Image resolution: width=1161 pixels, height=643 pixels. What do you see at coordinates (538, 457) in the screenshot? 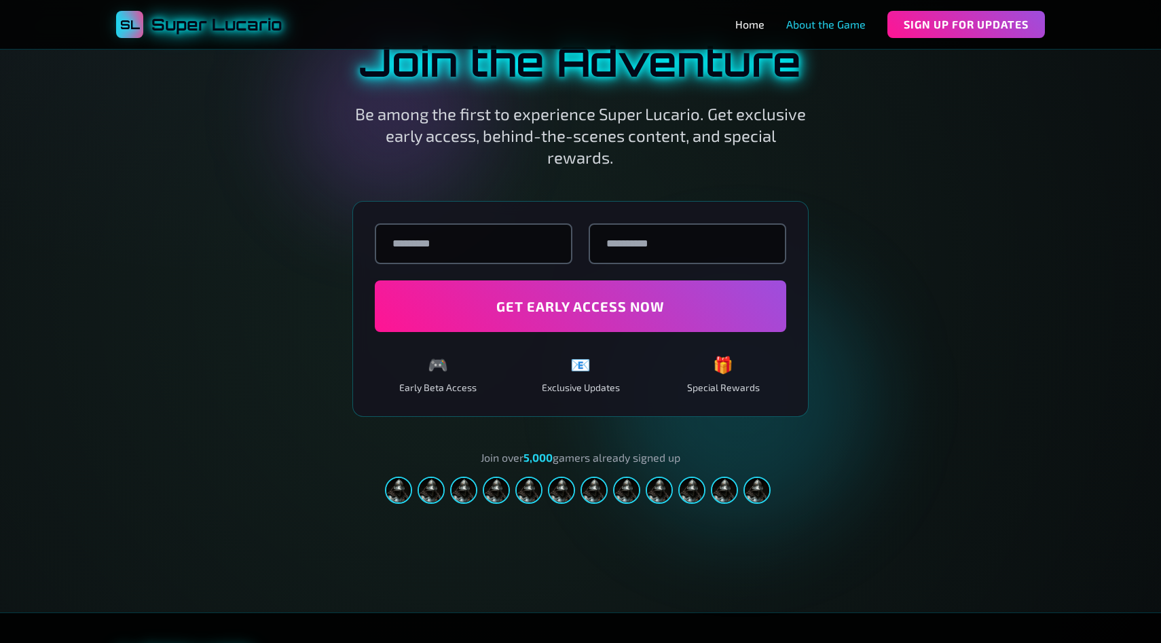
I see `span: 5,000` at bounding box center [538, 457].